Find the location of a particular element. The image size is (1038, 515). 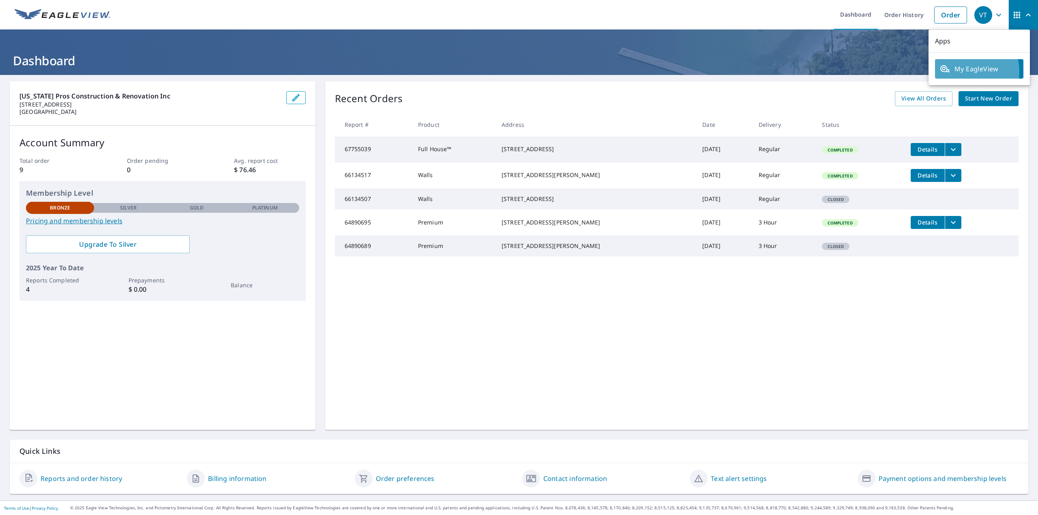

a: Terms of Use is located at coordinates (17, 508).